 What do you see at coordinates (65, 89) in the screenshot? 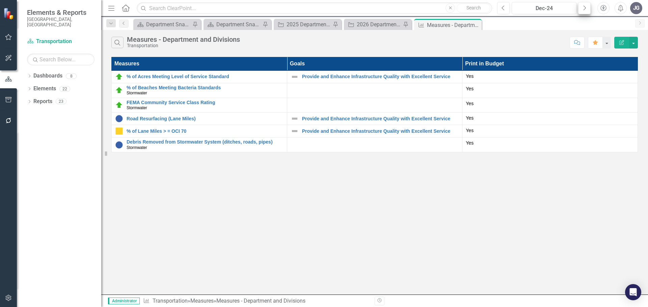
I see `div: 22` at bounding box center [65, 89].